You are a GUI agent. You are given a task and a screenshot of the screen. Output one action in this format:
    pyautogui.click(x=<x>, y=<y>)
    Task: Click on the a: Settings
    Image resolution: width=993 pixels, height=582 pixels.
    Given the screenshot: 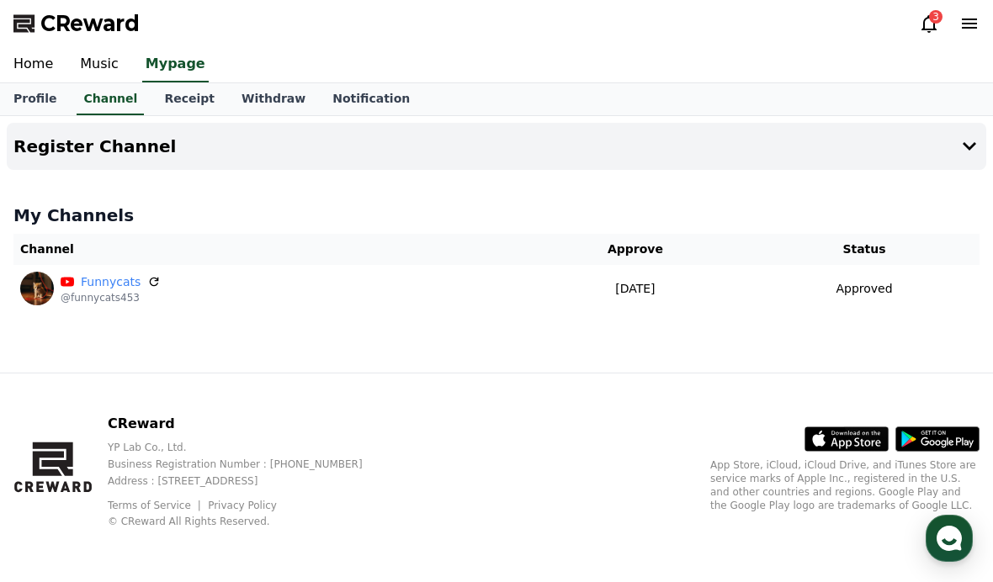 What is the action you would take?
    pyautogui.click(x=270, y=464)
    